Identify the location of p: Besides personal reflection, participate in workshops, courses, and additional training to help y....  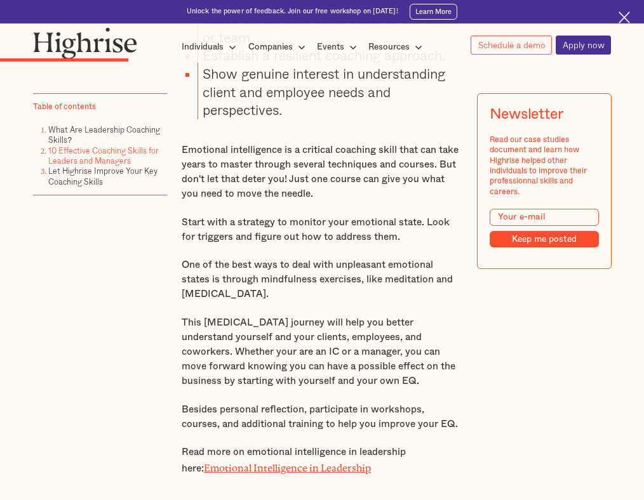
(322, 417).